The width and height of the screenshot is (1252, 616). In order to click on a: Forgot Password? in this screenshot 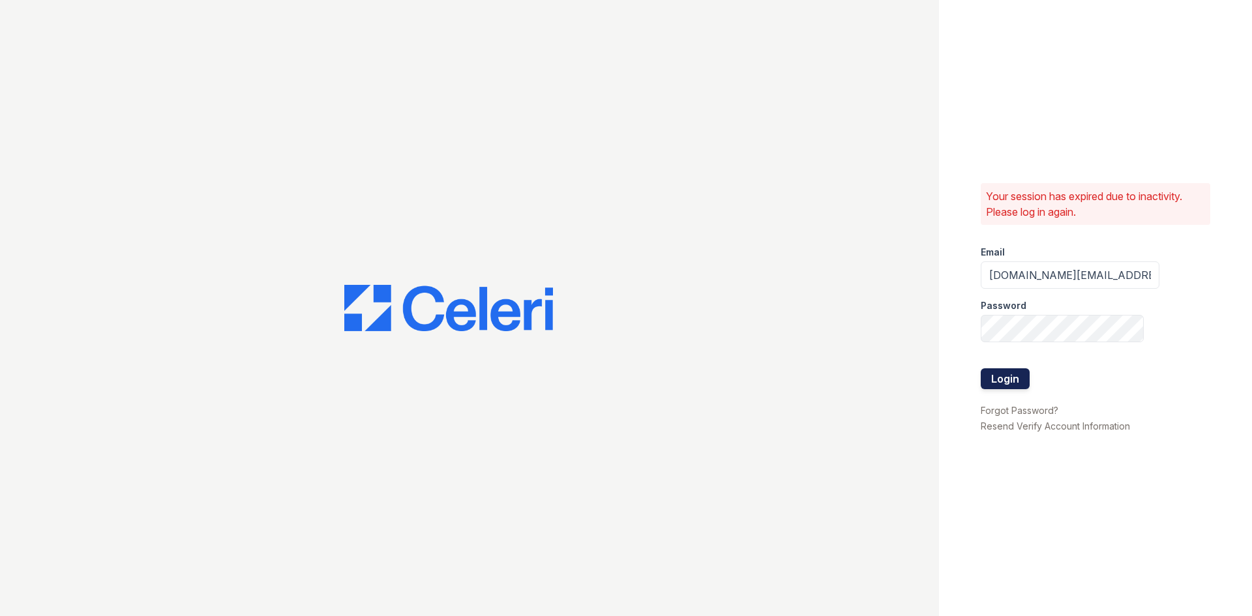, I will do `click(1020, 410)`.